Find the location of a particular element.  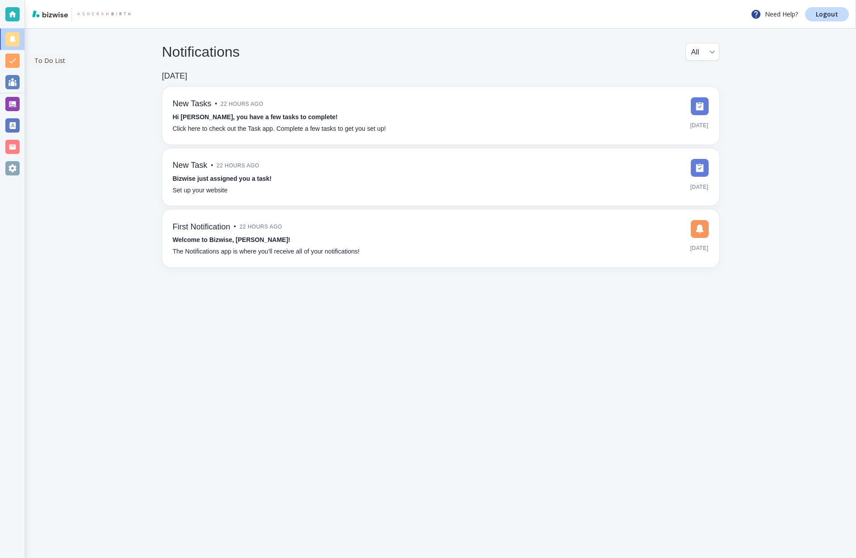

img: bizwise is located at coordinates (50, 14).